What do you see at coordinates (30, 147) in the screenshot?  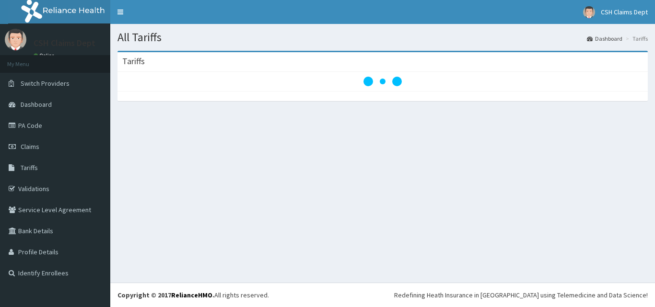 I see `span: Claims` at bounding box center [30, 147].